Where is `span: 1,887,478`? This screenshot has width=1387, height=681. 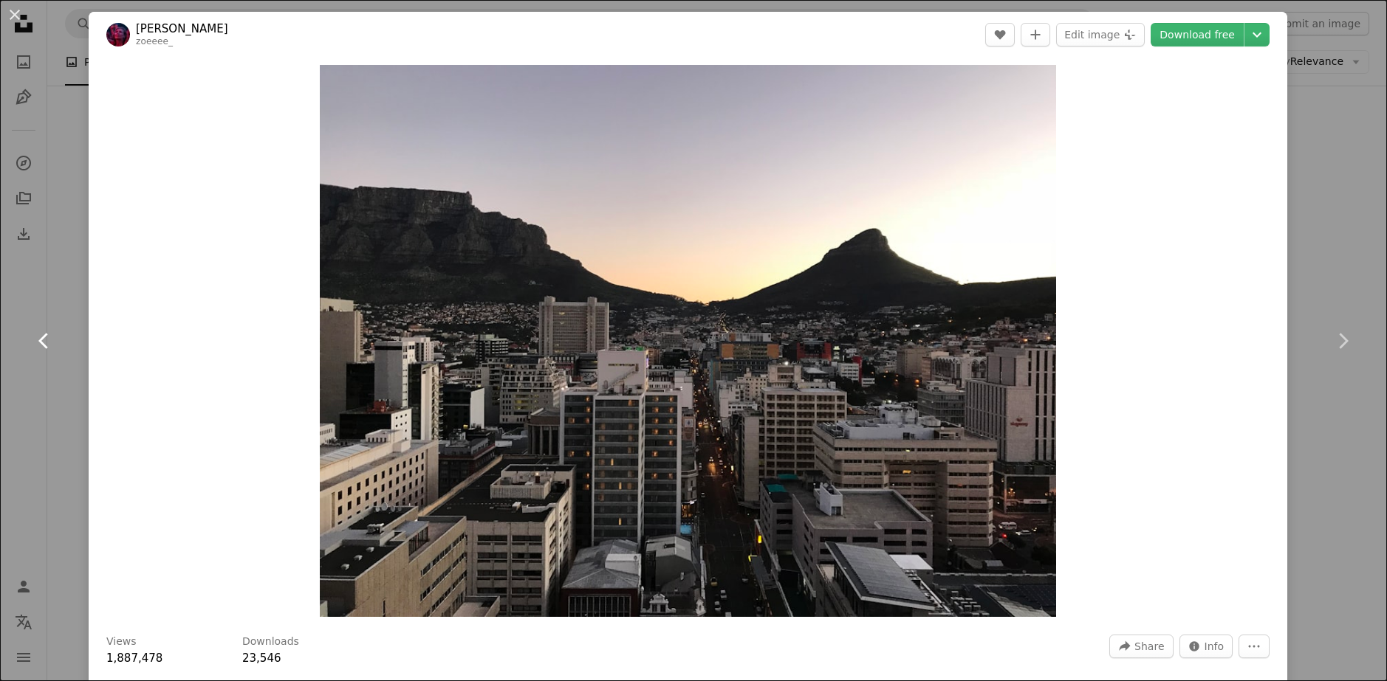 span: 1,887,478 is located at coordinates (134, 659).